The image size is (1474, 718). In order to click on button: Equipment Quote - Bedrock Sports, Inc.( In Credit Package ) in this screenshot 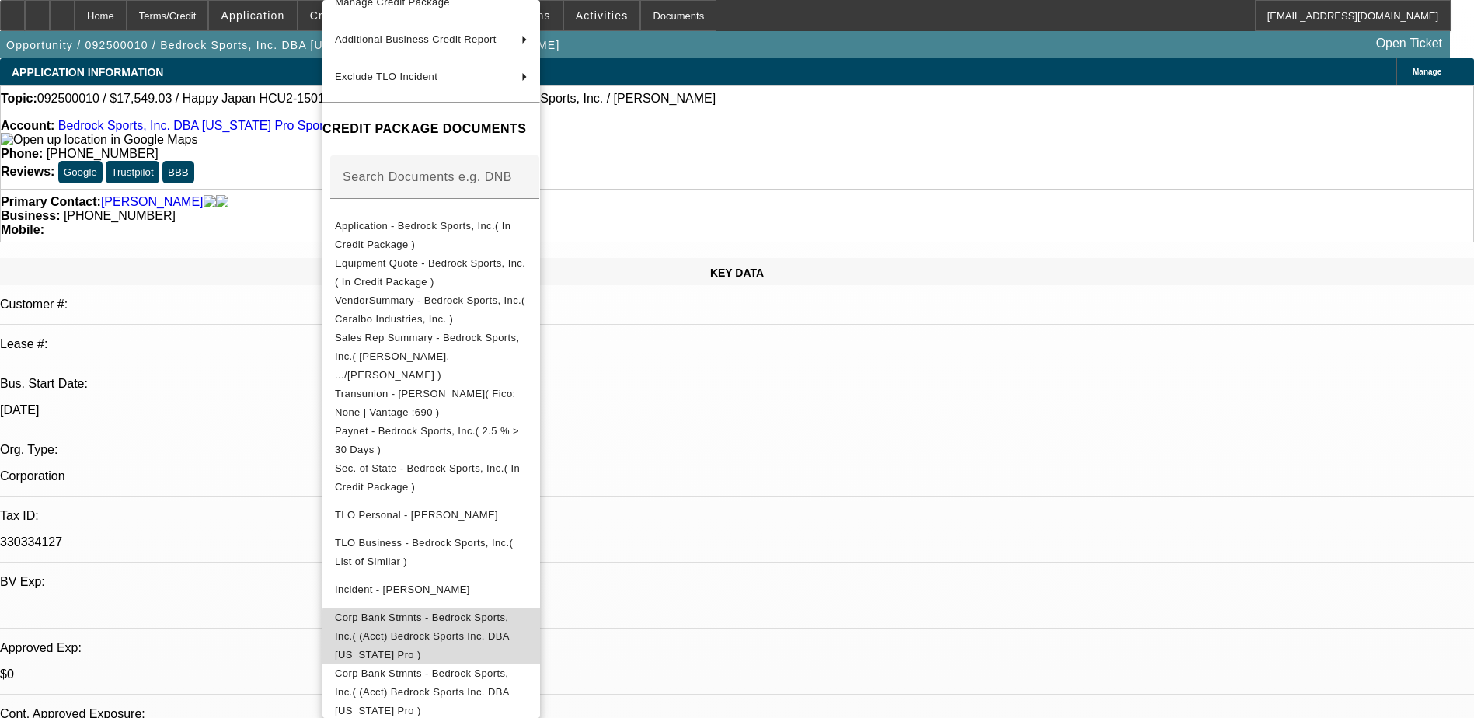, I will do `click(431, 273)`.